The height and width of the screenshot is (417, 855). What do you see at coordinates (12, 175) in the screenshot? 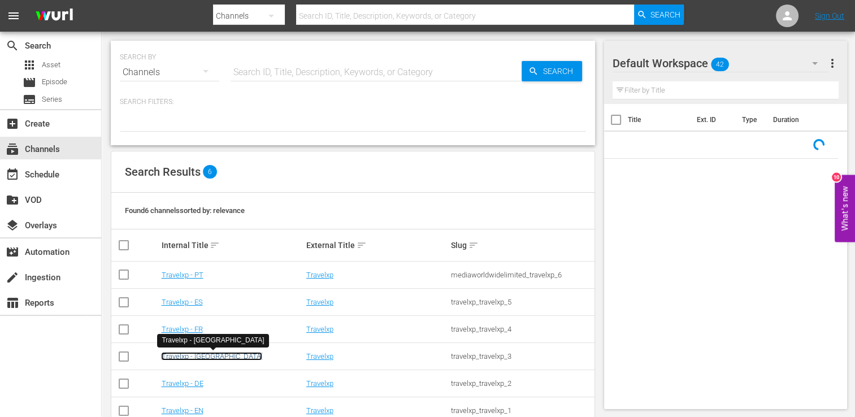
I see `span: Schedule` at bounding box center [12, 175].